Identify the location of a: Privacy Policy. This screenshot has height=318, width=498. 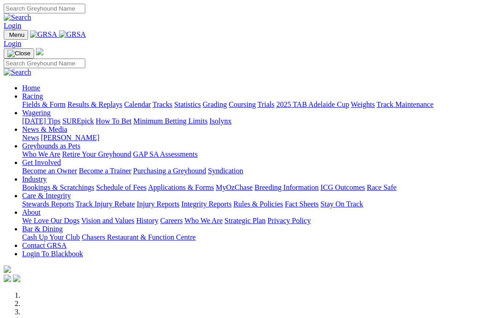
(289, 221).